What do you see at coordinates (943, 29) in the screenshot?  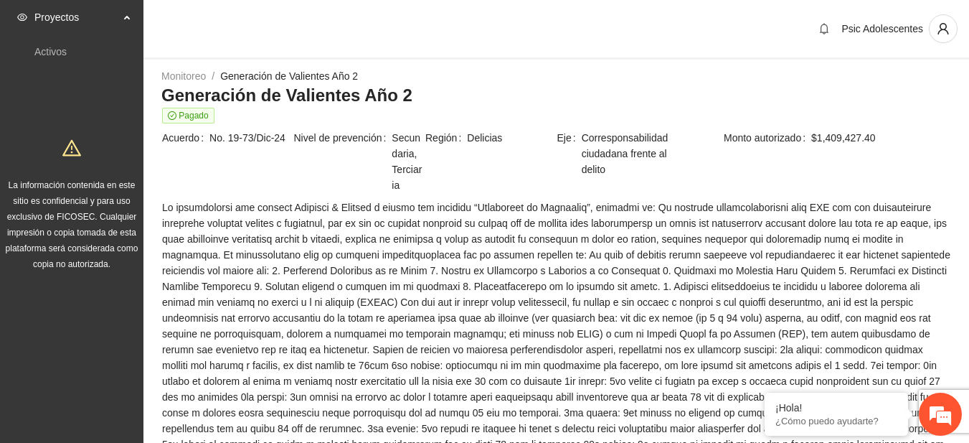 I see `span: user` at bounding box center [943, 29].